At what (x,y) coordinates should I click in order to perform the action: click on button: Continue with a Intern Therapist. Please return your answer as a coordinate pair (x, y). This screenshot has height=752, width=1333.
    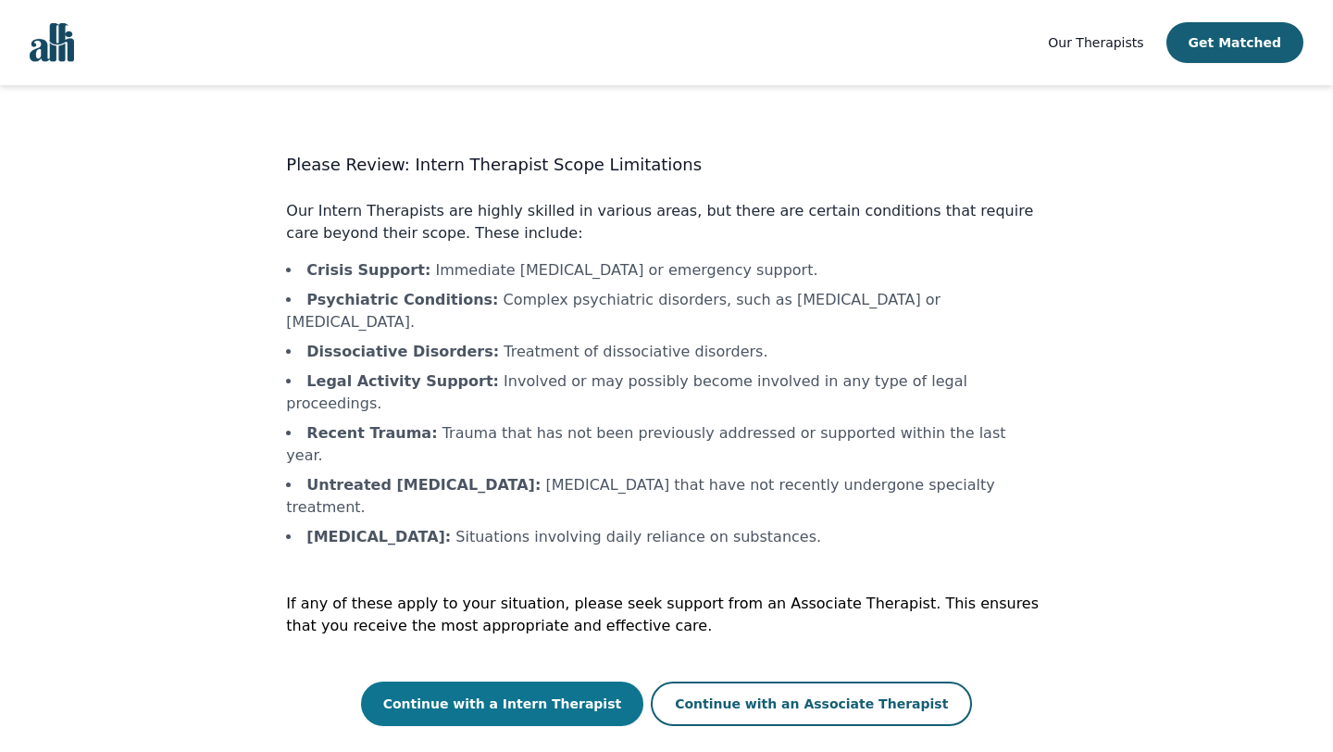
    Looking at the image, I should click on (503, 704).